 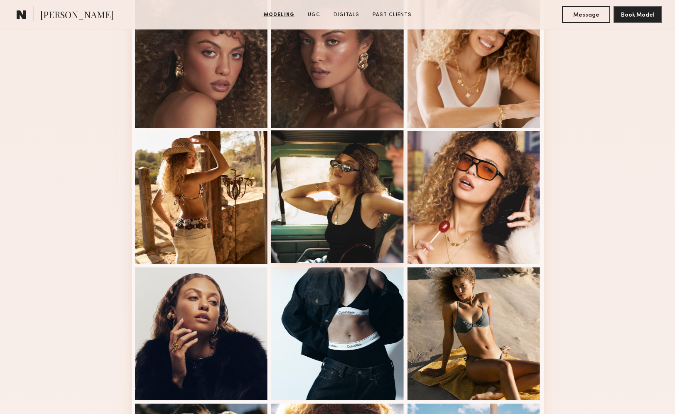 I want to click on a: Past Clients, so click(x=392, y=15).